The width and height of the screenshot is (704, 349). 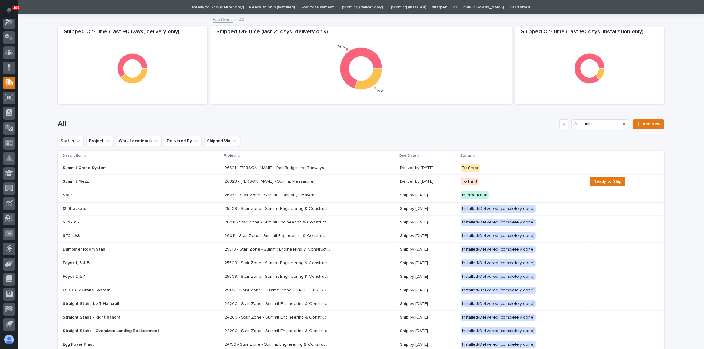 I want to click on p: FSTRUL2 Crane System, so click(x=115, y=291).